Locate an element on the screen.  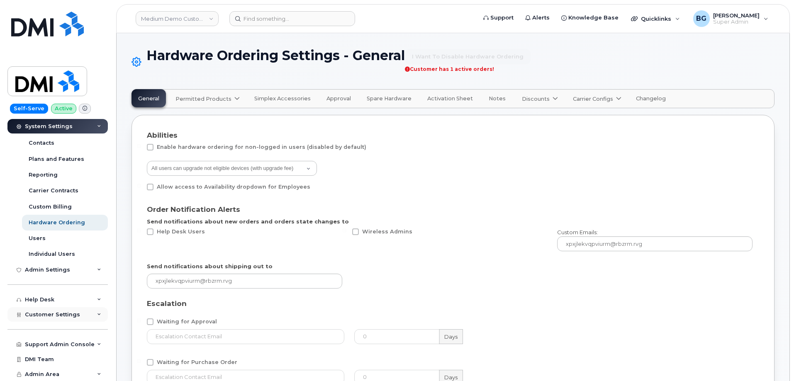
input: Wireless Admins is located at coordinates (345, 231).